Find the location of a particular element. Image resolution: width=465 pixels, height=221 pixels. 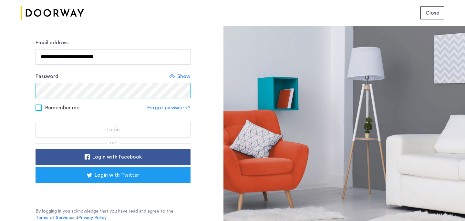

a: Privacy Policy is located at coordinates (92, 217).